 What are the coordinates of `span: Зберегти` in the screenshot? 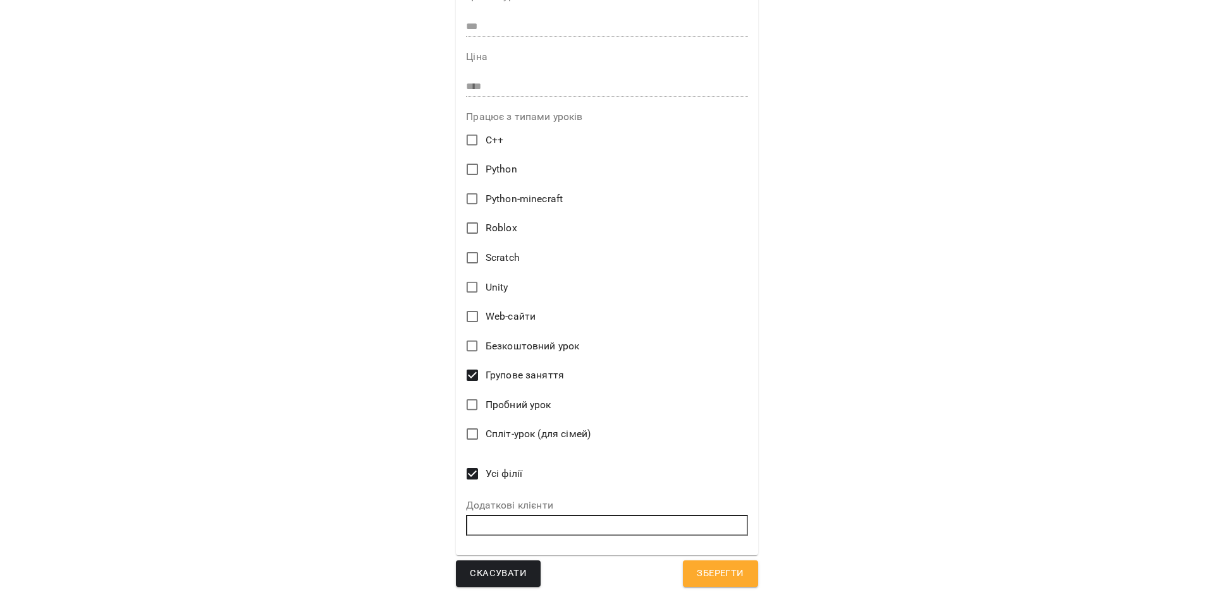 It's located at (720, 574).